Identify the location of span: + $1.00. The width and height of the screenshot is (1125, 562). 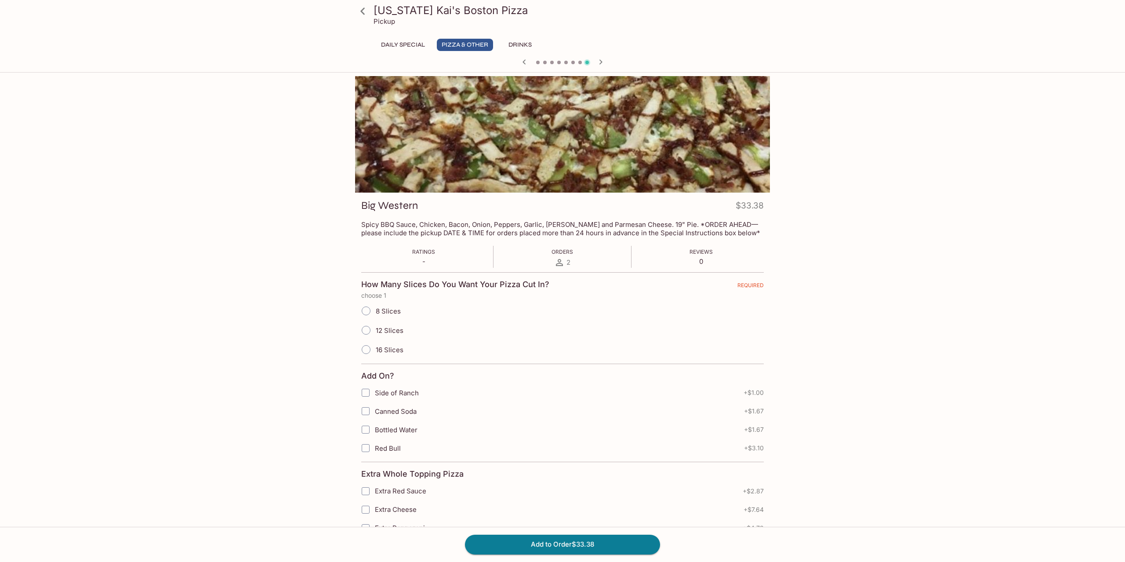
(754, 392).